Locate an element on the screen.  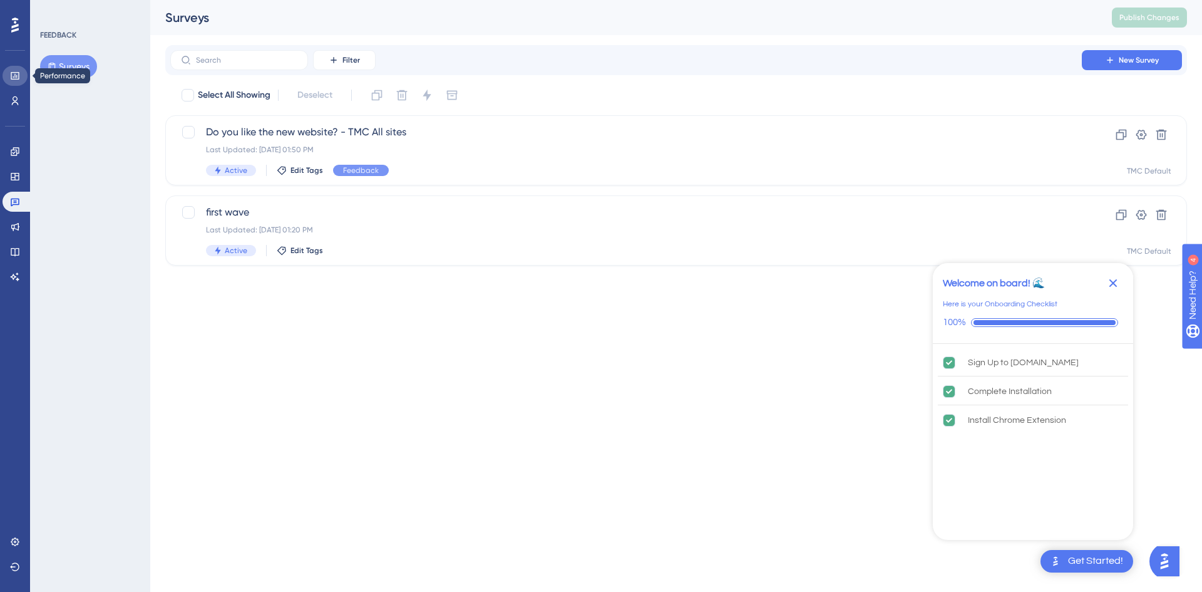
button: Deselect is located at coordinates (315, 95).